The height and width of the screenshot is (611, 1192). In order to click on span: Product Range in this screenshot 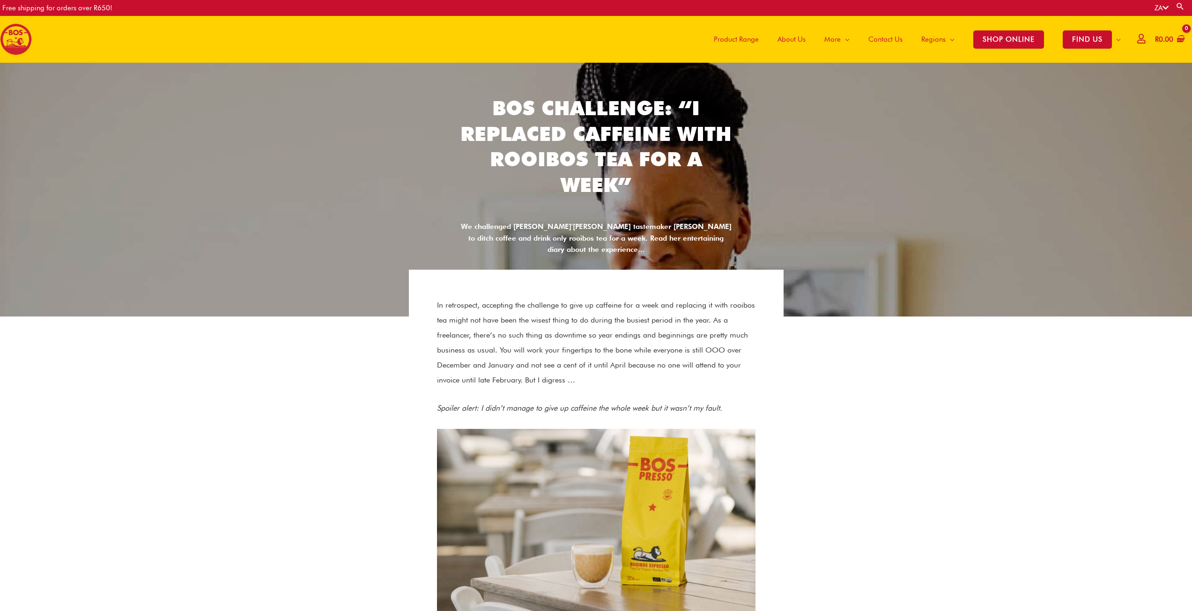, I will do `click(736, 39)`.